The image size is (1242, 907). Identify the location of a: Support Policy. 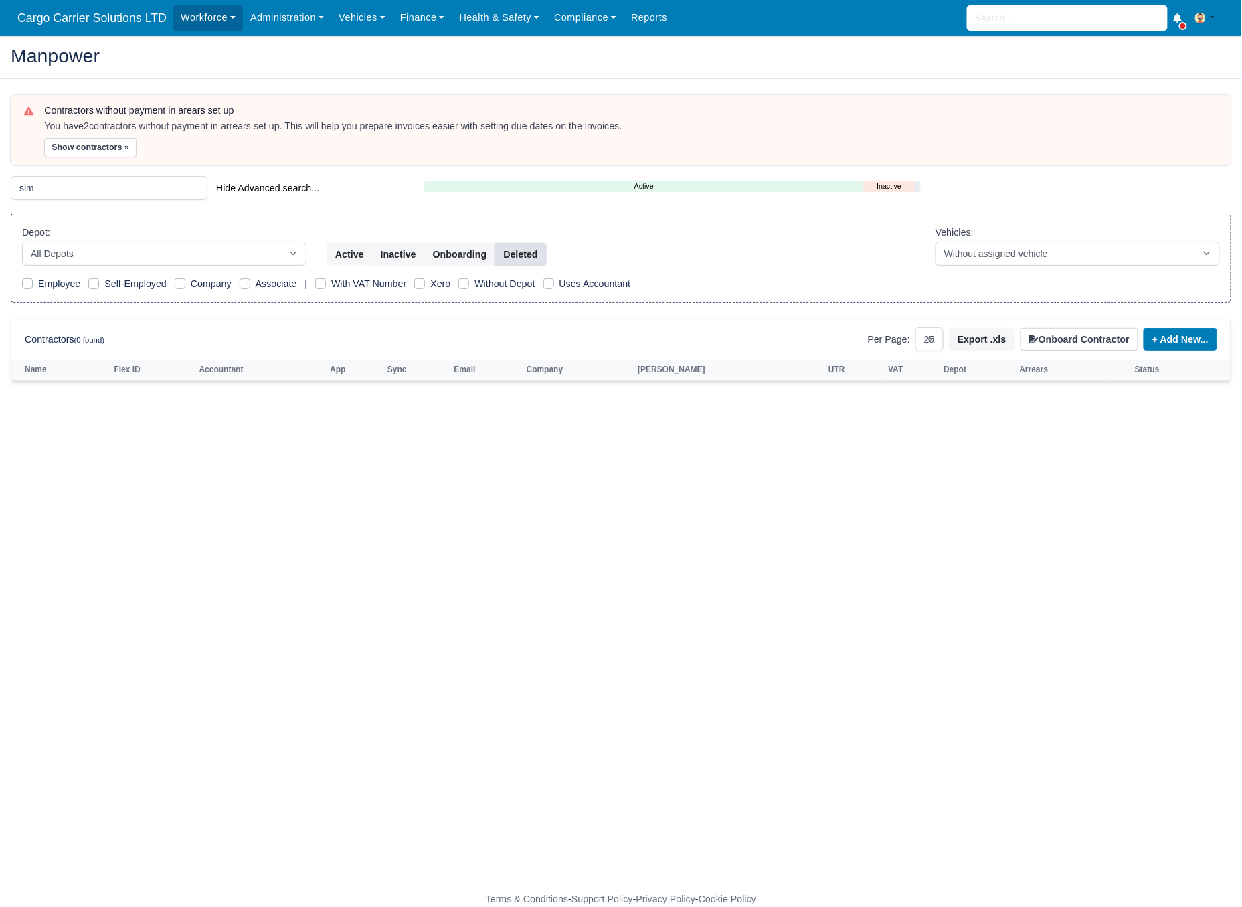
(602, 899).